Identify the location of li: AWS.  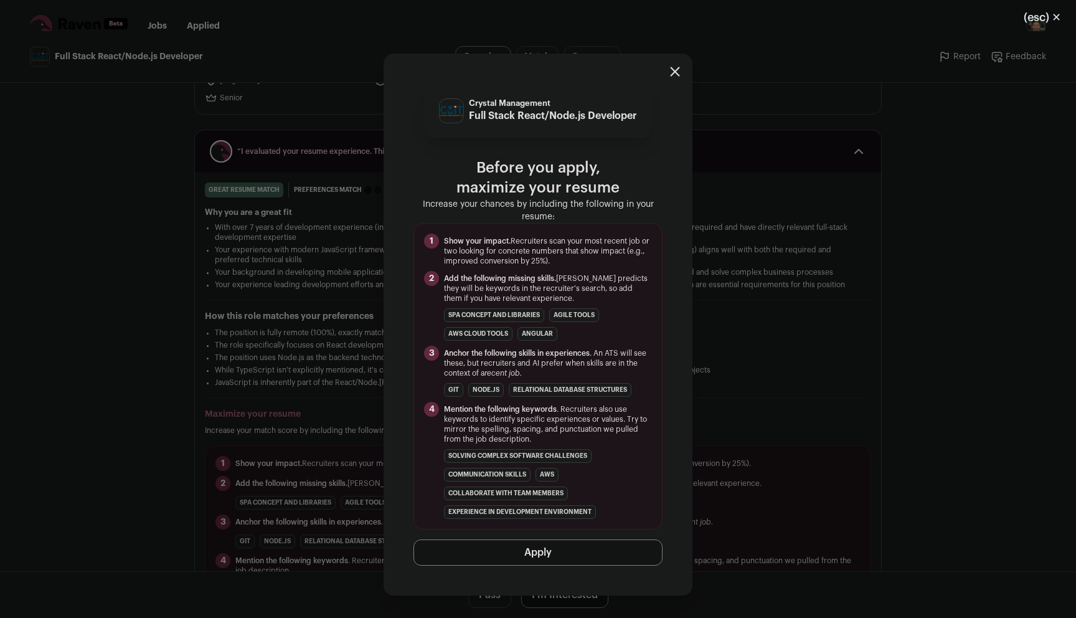
(547, 475).